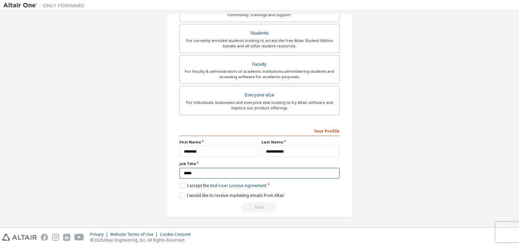 The width and height of the screenshot is (519, 247). I want to click on label: I accept the, so click(223, 185).